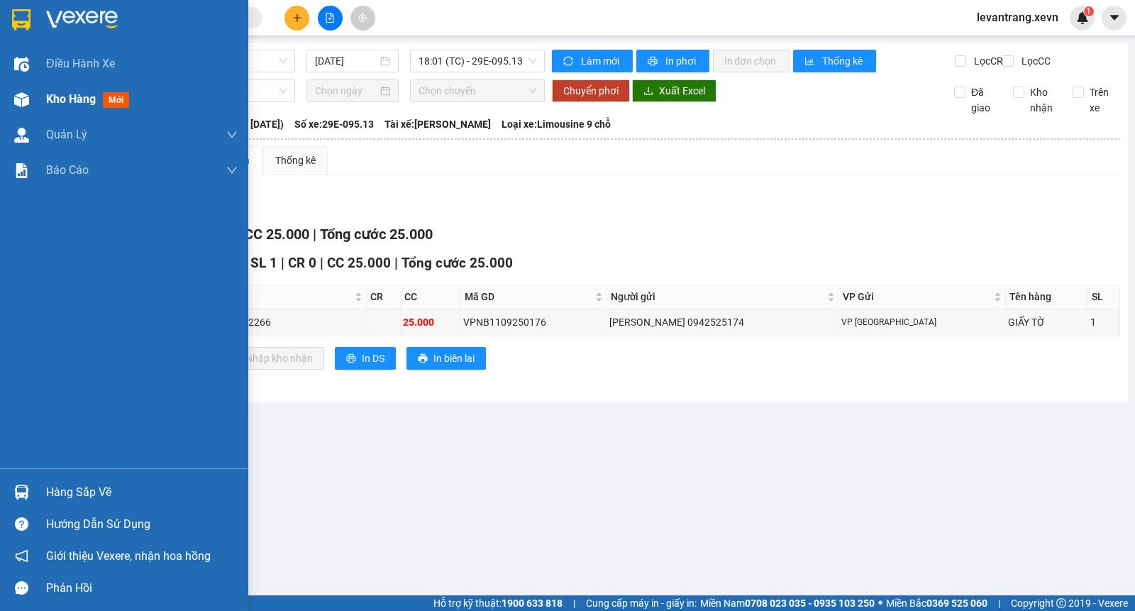 The height and width of the screenshot is (611, 1135). What do you see at coordinates (1035, 61) in the screenshot?
I see `span: Lọc CC` at bounding box center [1035, 61].